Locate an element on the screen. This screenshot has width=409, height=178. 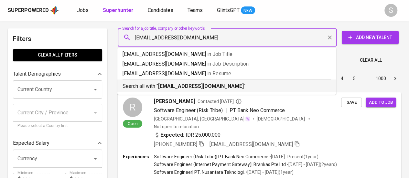
p: Experiences is located at coordinates (138, 157).